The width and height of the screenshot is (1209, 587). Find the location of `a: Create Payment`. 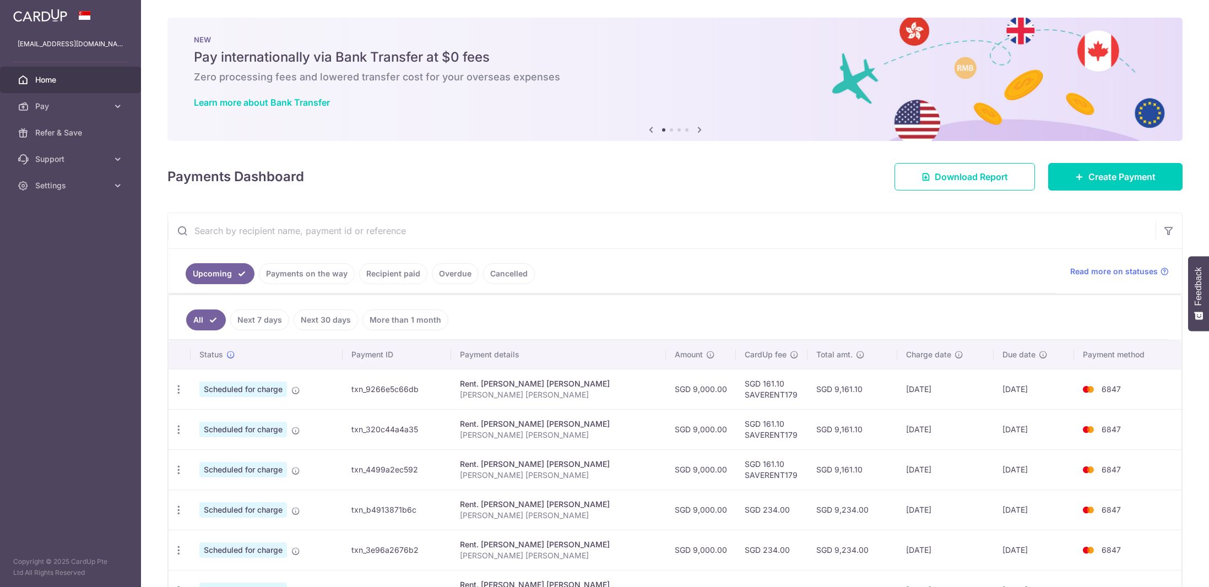

a: Create Payment is located at coordinates (1115, 177).